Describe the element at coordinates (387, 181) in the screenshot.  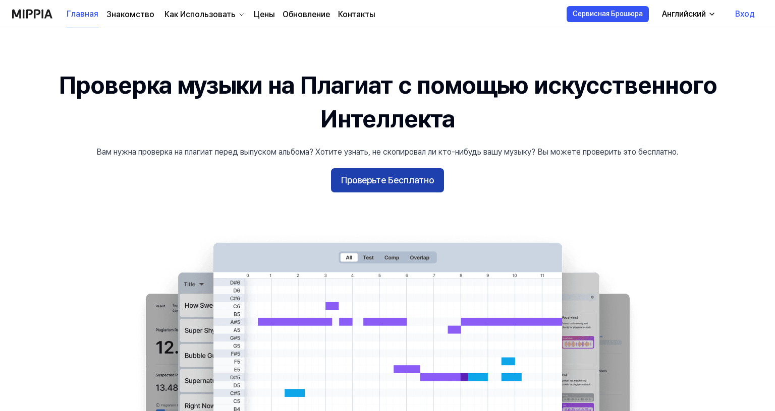
I see `button: Проверьте Бесплатно` at that location.